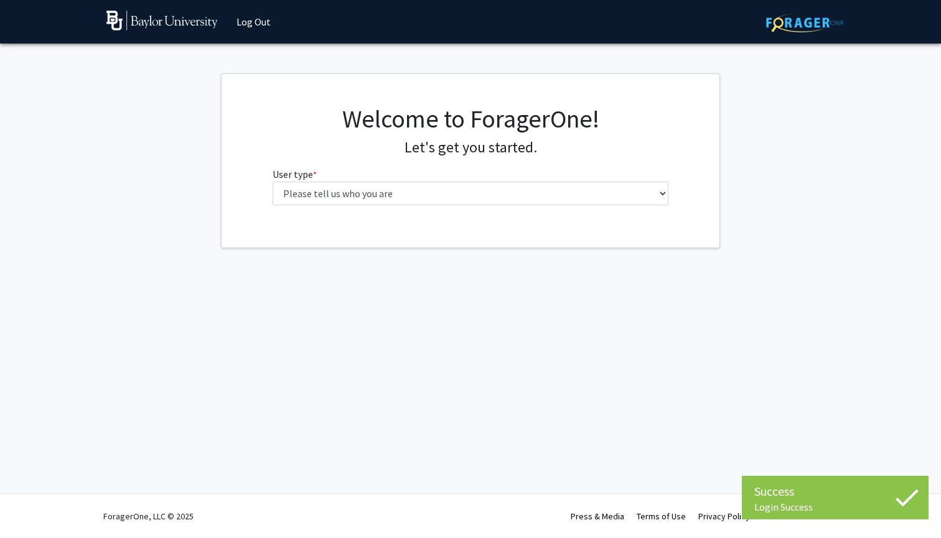 Image resolution: width=941 pixels, height=538 pixels. Describe the element at coordinates (470, 119) in the screenshot. I see `h1: Welcome to ForagerOne!` at that location.